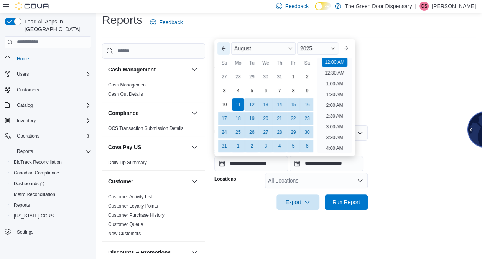 The height and width of the screenshot is (259, 482). I want to click on li: 1:00 AM, so click(335, 84).